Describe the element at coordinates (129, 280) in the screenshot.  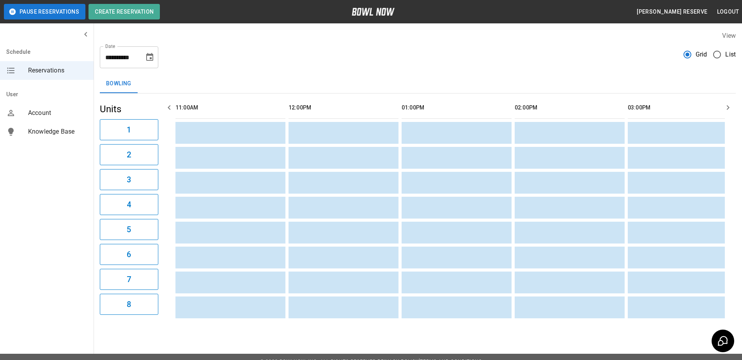
I see `button: 7` at that location.